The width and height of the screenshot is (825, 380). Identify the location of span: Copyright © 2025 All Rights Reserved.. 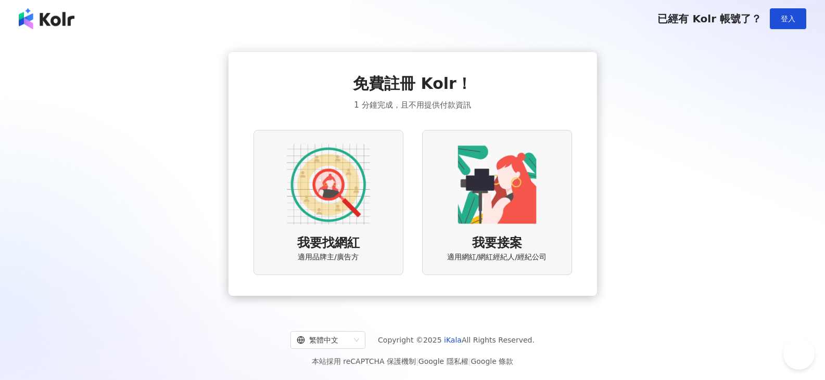
(456, 340).